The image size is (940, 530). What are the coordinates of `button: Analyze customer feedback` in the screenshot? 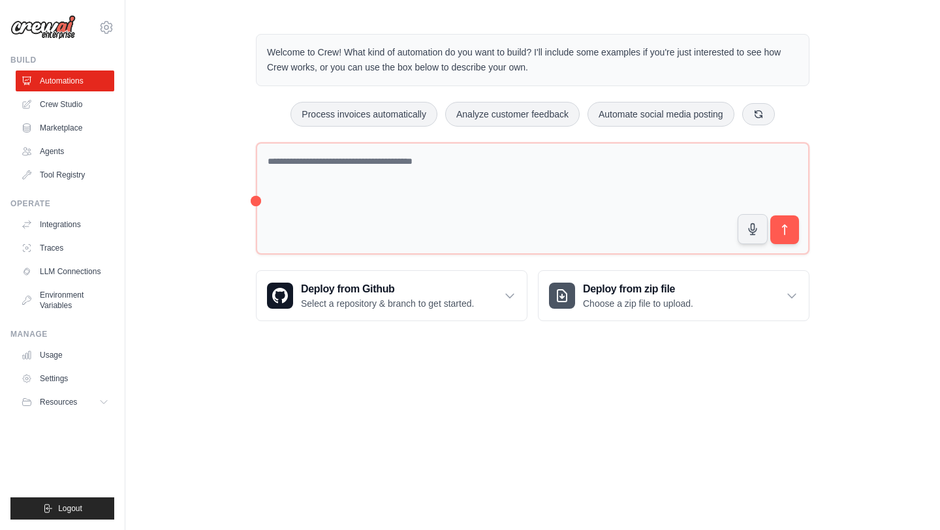 It's located at (512, 114).